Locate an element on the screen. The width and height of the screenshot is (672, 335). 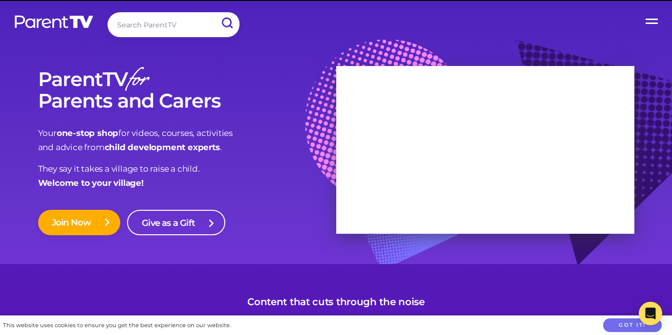
a: Give as a Gift is located at coordinates (176, 222).